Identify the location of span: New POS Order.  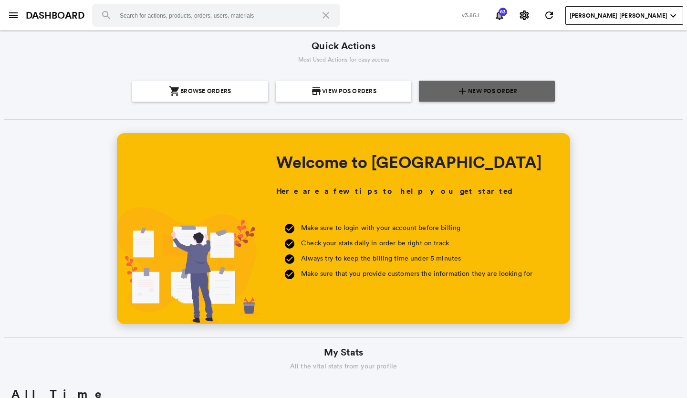
(492, 91).